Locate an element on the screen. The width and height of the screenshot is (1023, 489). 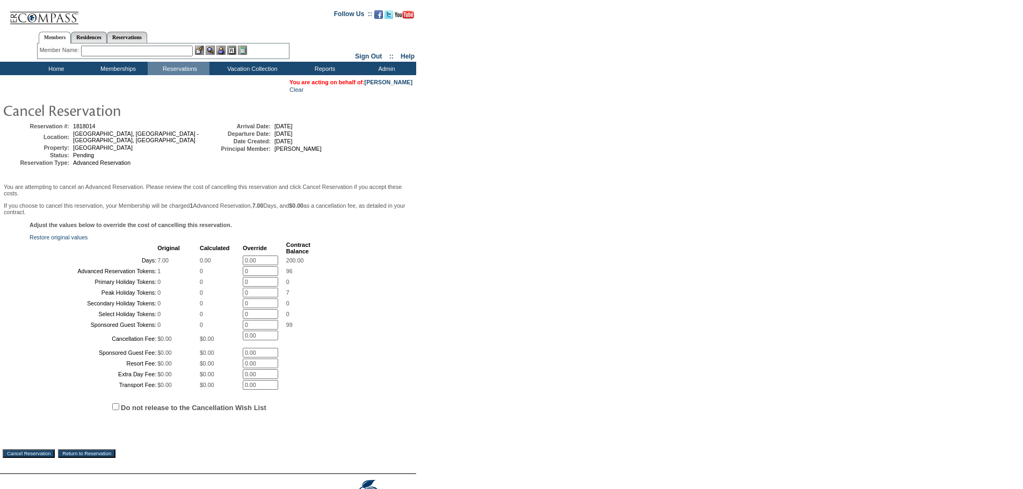
td: Days: is located at coordinates (93, 260).